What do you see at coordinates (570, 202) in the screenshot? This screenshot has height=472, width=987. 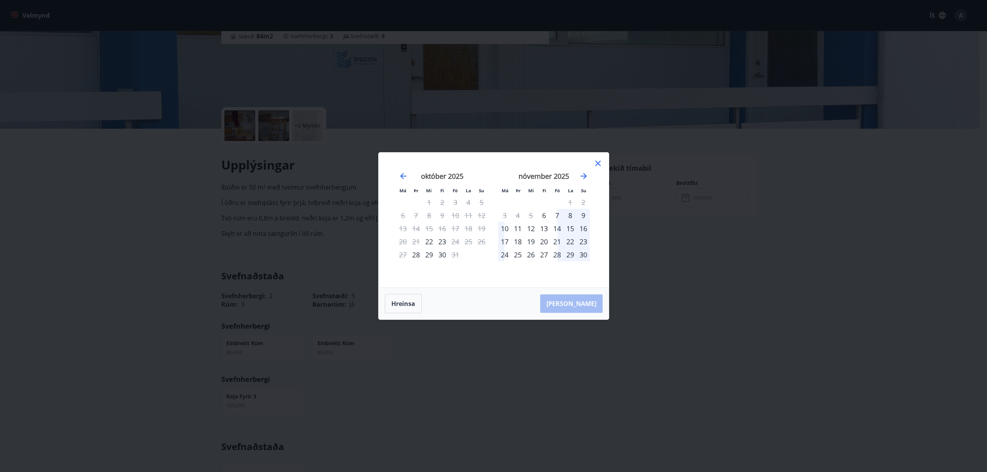 I see `td: Not available. laugardagur, 1. nóvember 2025` at bounding box center [570, 202].